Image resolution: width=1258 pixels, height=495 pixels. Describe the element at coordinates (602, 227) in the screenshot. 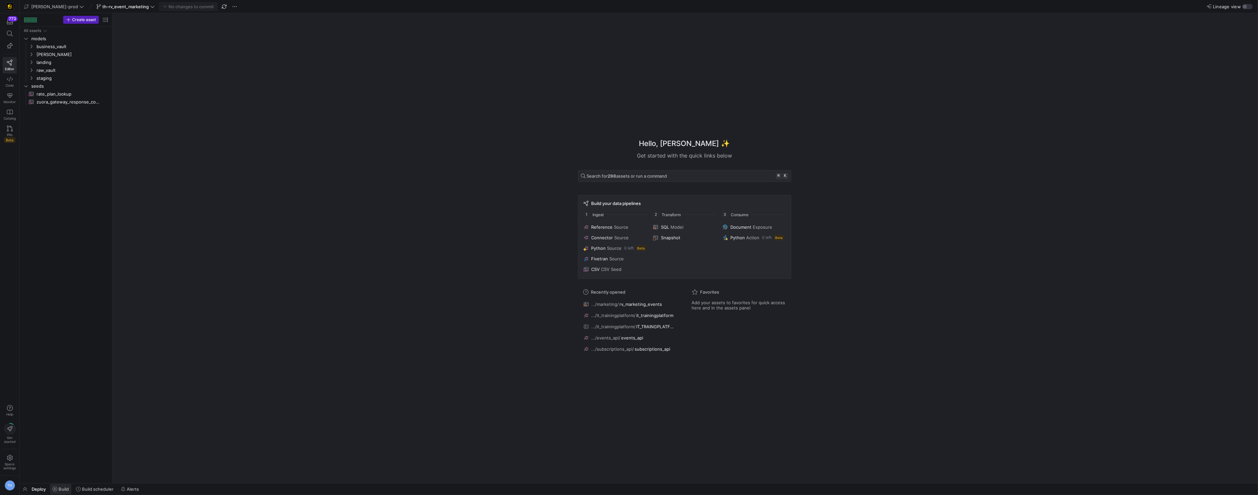

I see `span: Reference` at that location.